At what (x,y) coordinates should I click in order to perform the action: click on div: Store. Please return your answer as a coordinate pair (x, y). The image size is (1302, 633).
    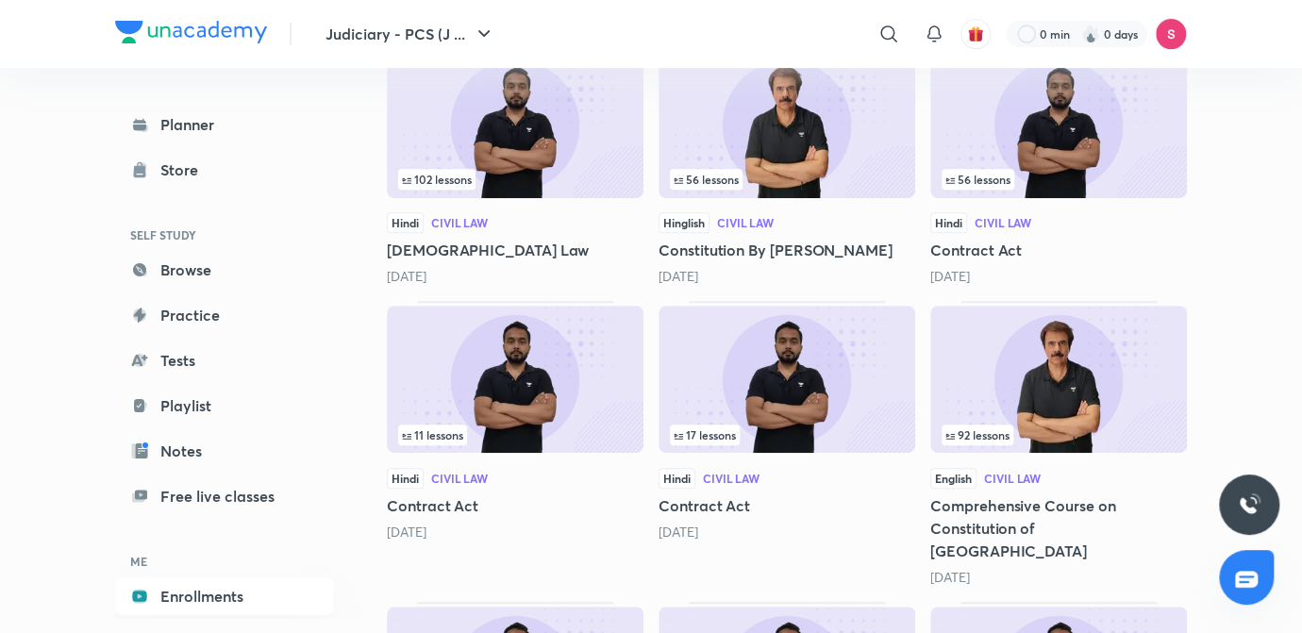
    Looking at the image, I should click on (185, 170).